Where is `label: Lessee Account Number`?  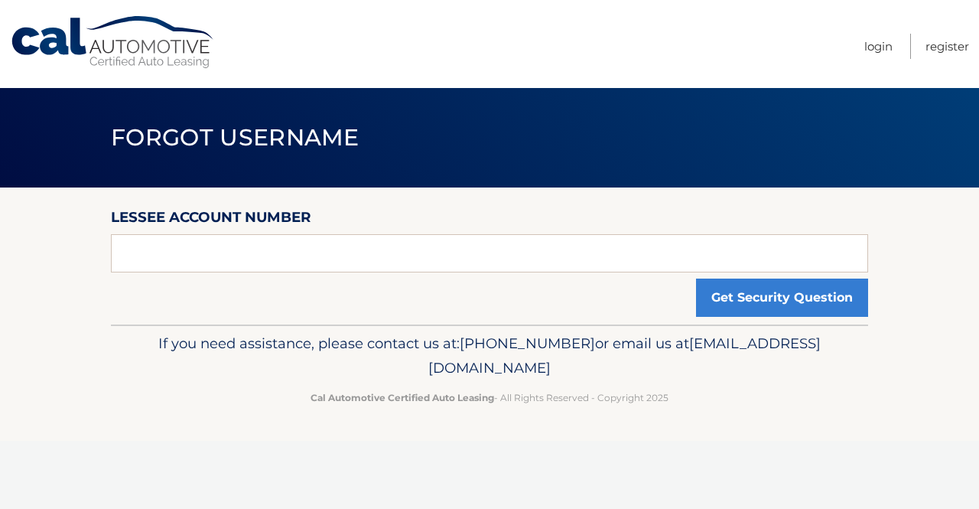
label: Lessee Account Number is located at coordinates (211, 219).